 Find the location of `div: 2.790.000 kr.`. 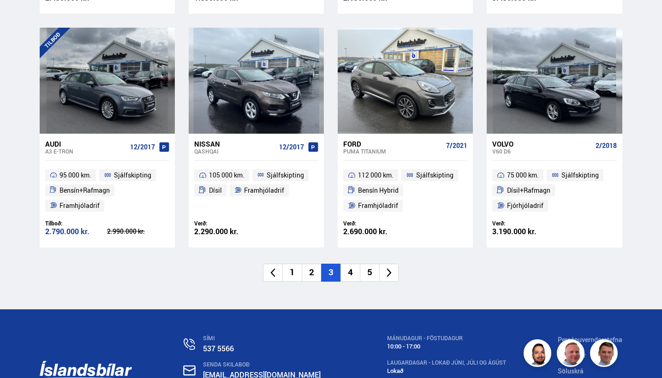

div: 2.790.000 kr. is located at coordinates (76, 232).